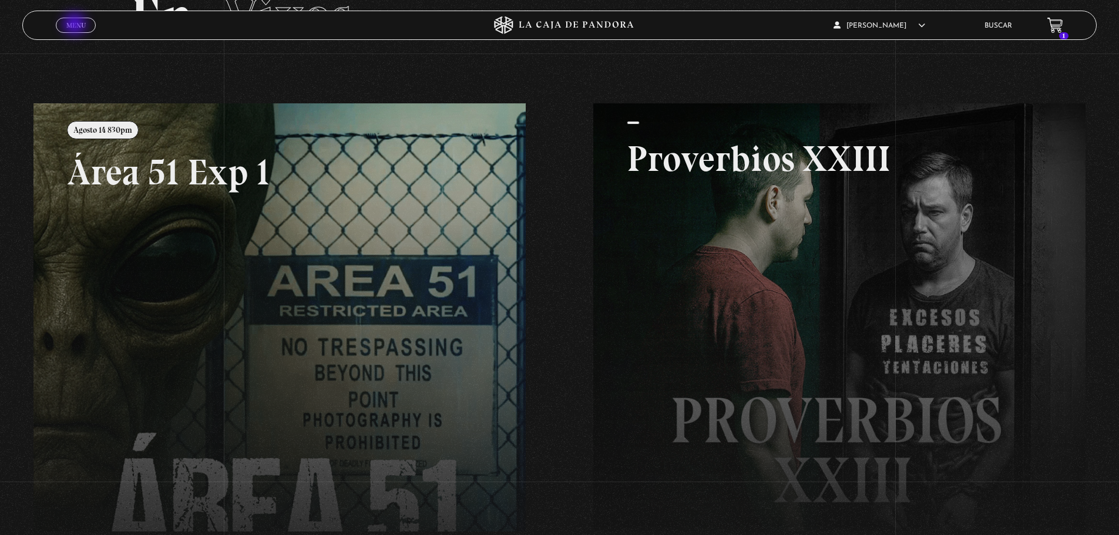  I want to click on span: Cerrar, so click(76, 36).